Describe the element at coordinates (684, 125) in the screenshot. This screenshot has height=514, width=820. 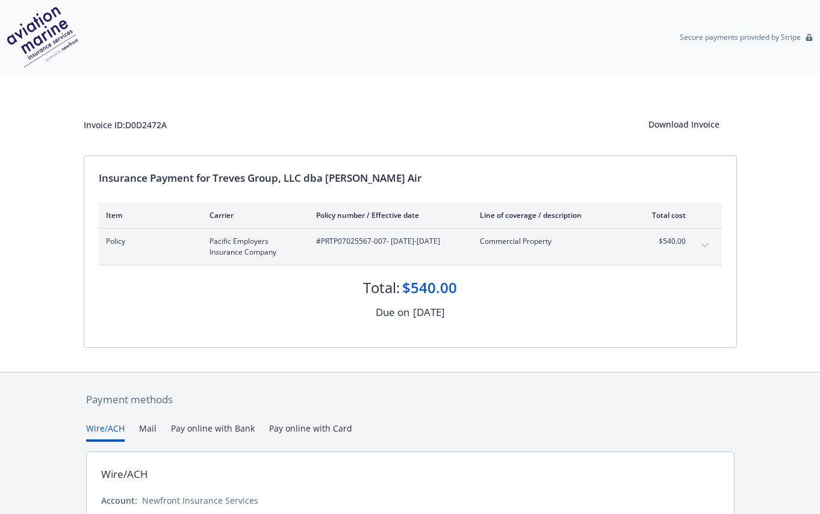
I see `button: Download Invoice` at that location.